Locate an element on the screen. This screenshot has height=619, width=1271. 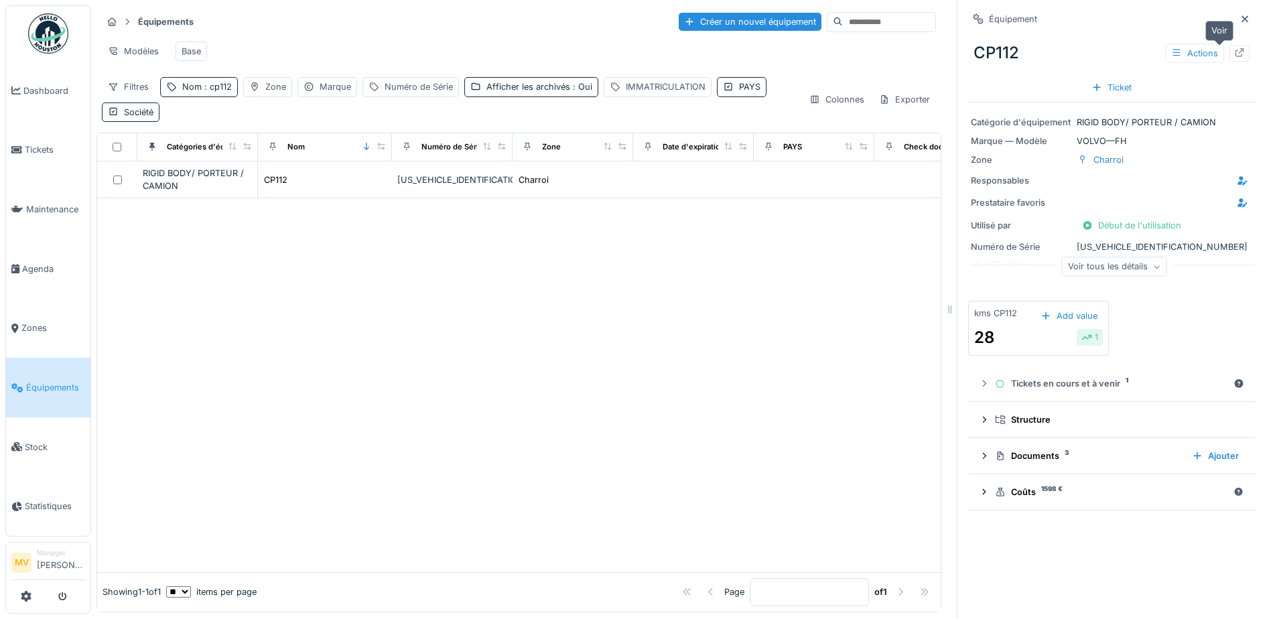
span: Agenda is located at coordinates (54, 269).